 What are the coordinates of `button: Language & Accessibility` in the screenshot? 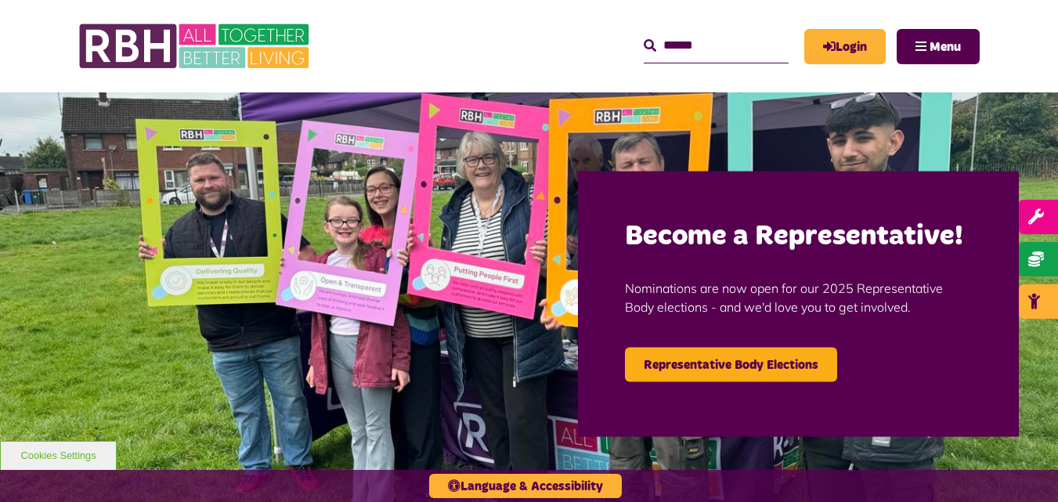 It's located at (525, 485).